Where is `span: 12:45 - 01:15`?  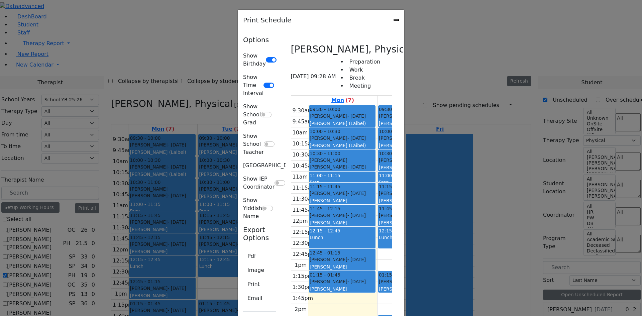
span: 12:45 - 01:15 is located at coordinates (325, 253).